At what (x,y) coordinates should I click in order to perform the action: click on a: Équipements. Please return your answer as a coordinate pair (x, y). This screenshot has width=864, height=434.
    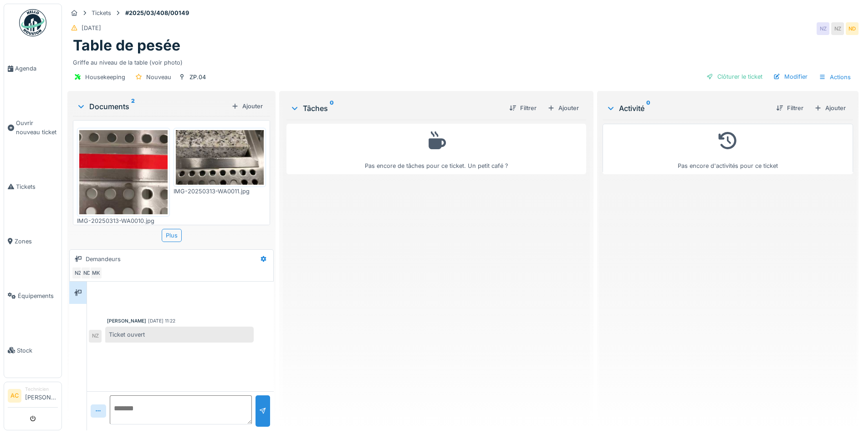
    Looking at the image, I should click on (33, 296).